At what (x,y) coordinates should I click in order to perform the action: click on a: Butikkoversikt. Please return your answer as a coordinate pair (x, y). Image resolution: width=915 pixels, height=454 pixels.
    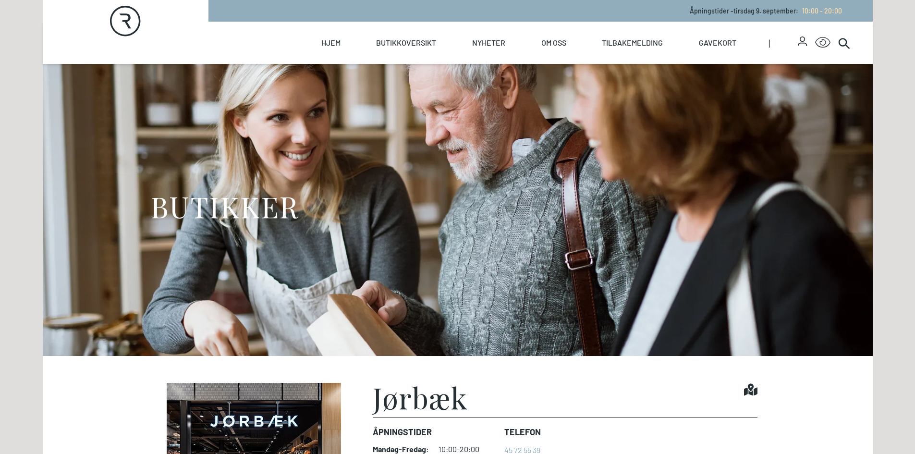
    Looking at the image, I should click on (406, 43).